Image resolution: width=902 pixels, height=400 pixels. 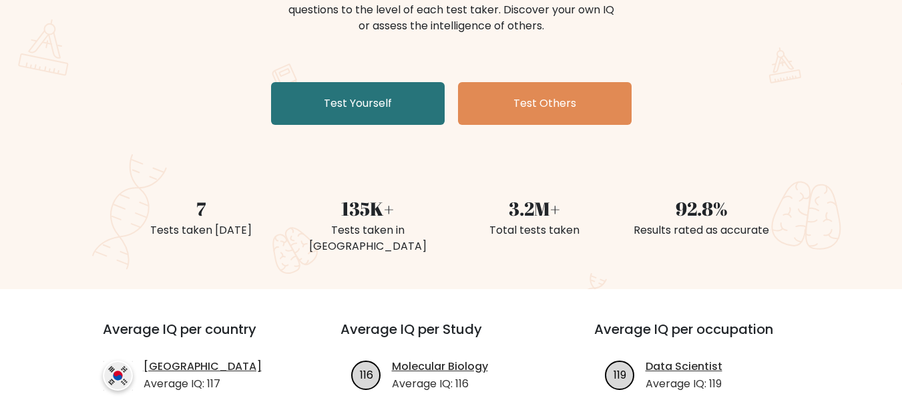 I want to click on a: Test Others, so click(x=545, y=104).